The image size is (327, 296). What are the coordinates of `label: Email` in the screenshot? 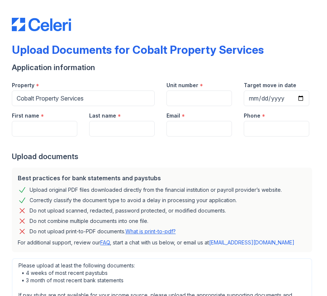 It's located at (173, 116).